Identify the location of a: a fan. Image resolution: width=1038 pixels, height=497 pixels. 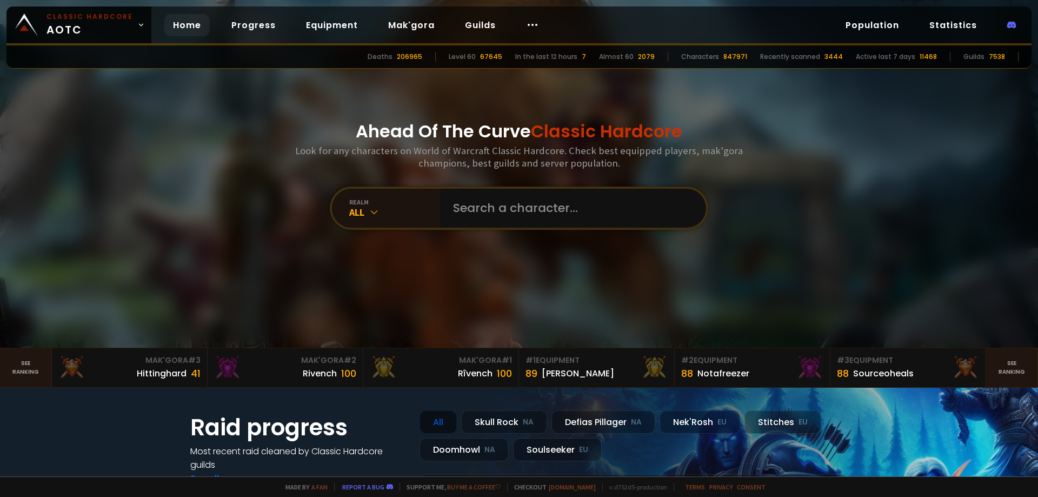
(319, 486).